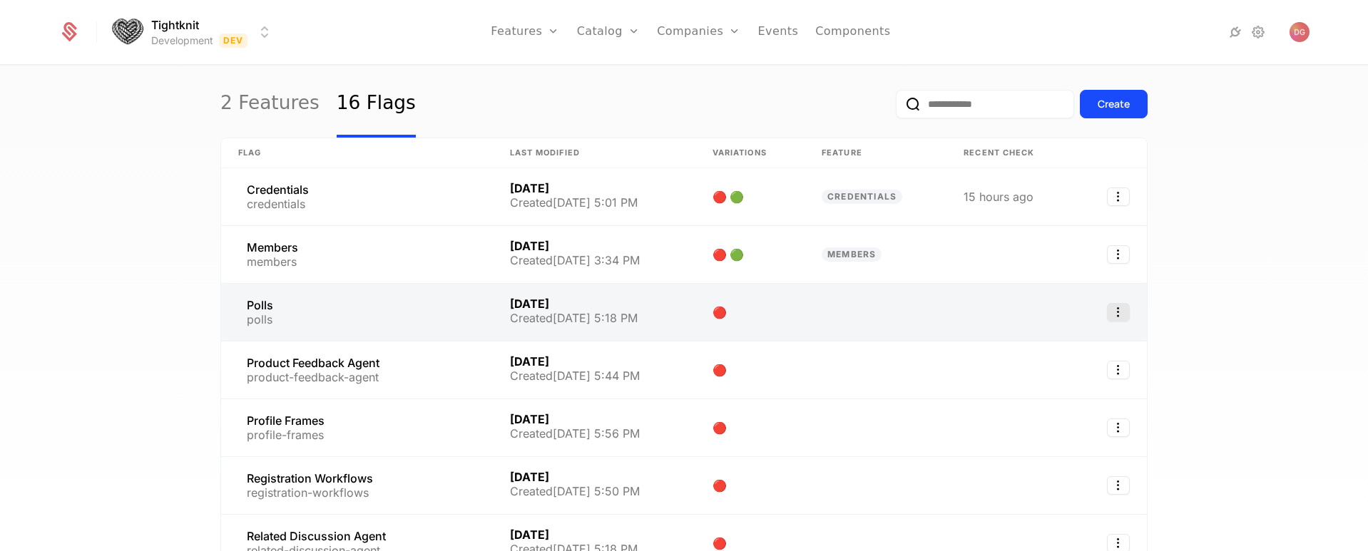  I want to click on span: Dev, so click(233, 41).